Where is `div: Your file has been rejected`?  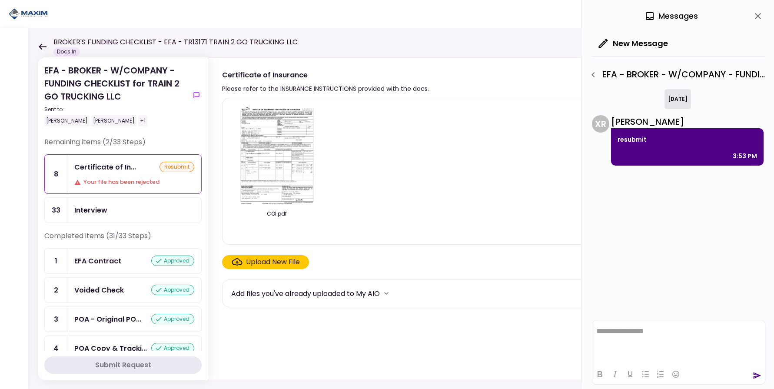
div: Your file has been rejected is located at coordinates (134, 182).